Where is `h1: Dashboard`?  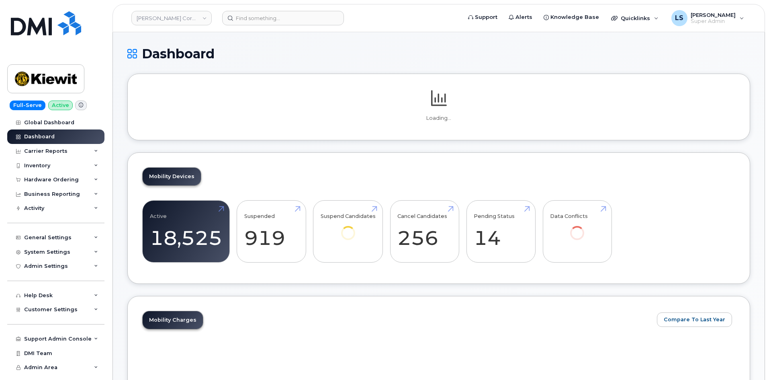 h1: Dashboard is located at coordinates (439, 53).